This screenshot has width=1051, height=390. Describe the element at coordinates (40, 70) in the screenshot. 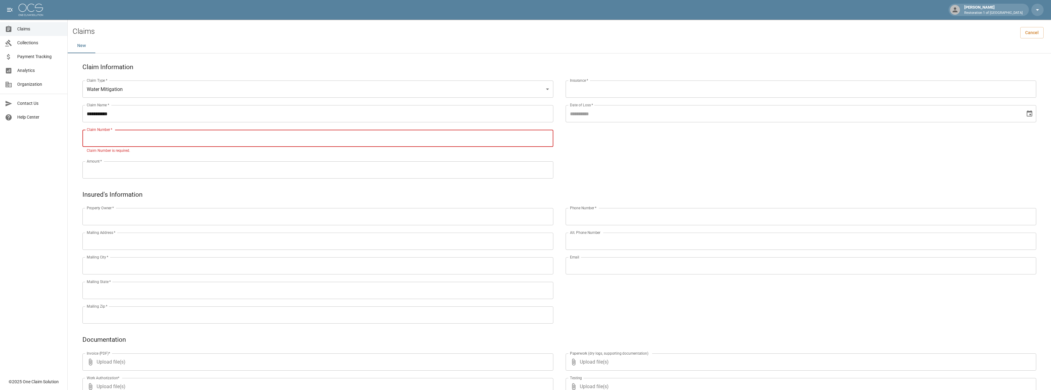

I see `span: Analytics` at that location.